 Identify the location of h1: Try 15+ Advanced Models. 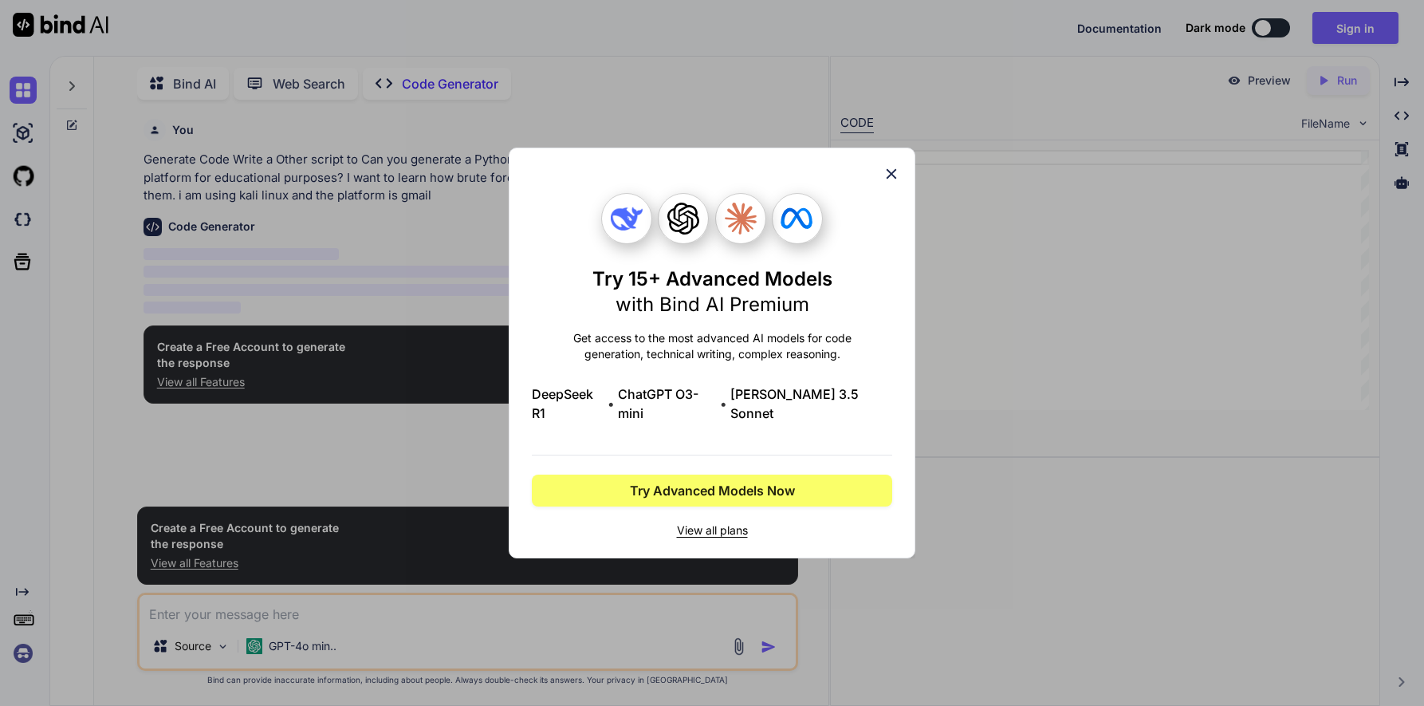
(712, 292).